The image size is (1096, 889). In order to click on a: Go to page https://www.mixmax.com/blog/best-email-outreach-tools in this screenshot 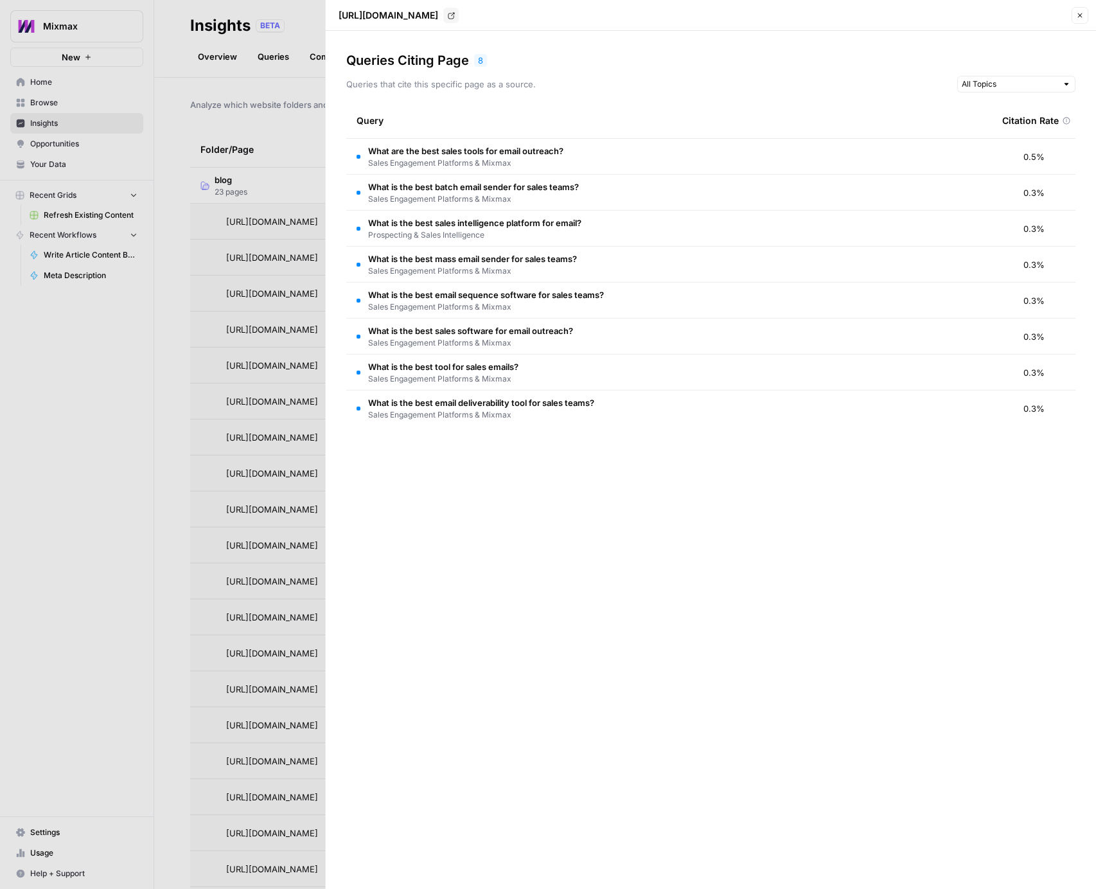, I will do `click(451, 15)`.